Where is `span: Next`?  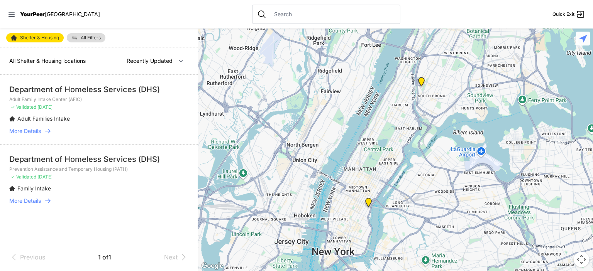
span: Next is located at coordinates (171, 257).